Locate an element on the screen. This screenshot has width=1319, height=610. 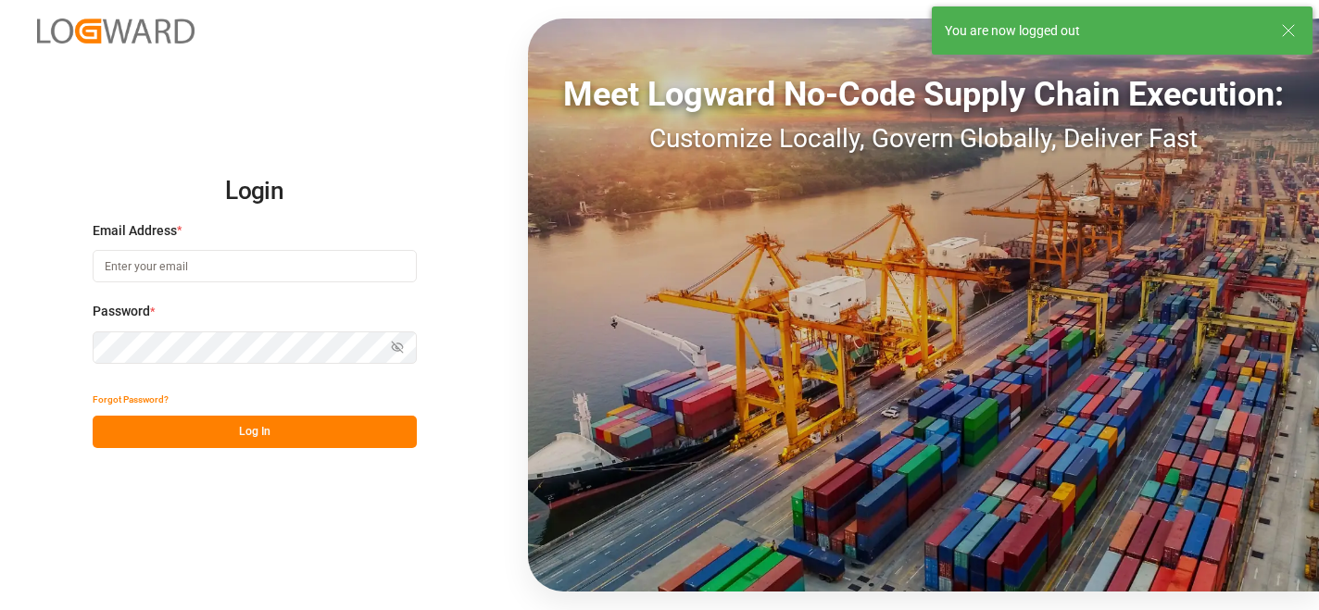
div: Meet Logward No-Code Supply Chain Execution: is located at coordinates (923, 94).